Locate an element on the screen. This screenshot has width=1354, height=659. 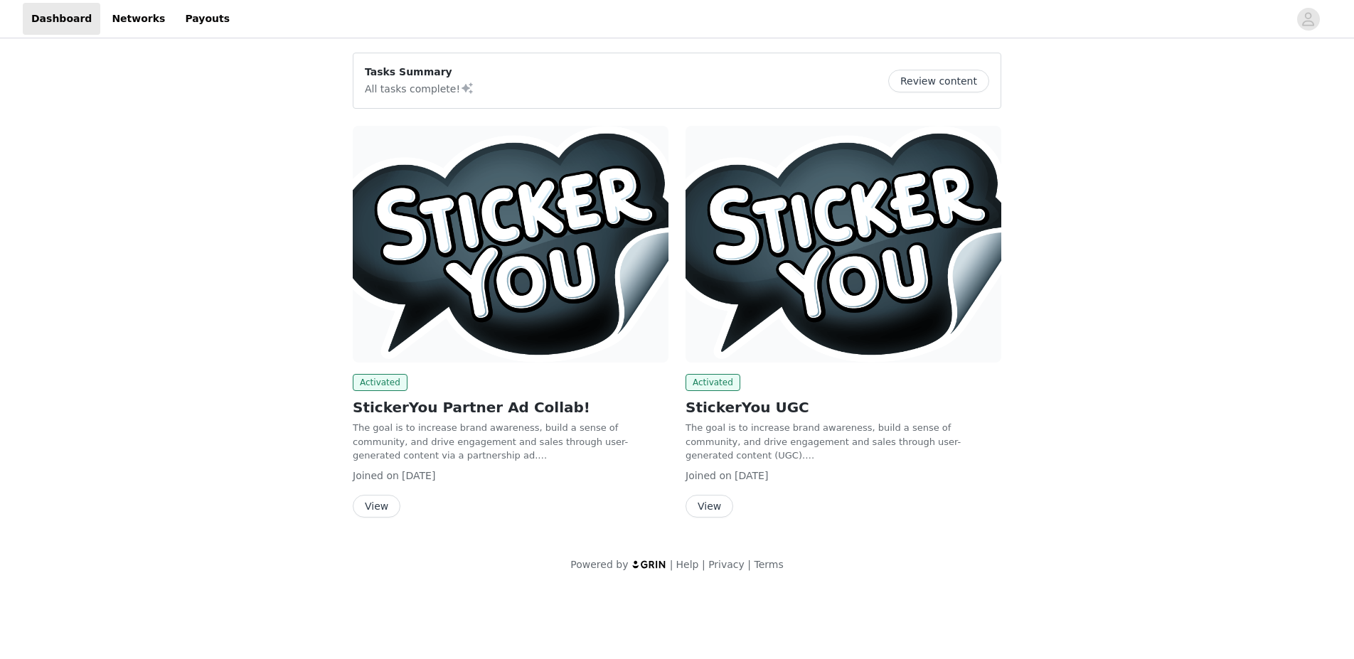
h2: StickerYou UGC is located at coordinates (843, 407).